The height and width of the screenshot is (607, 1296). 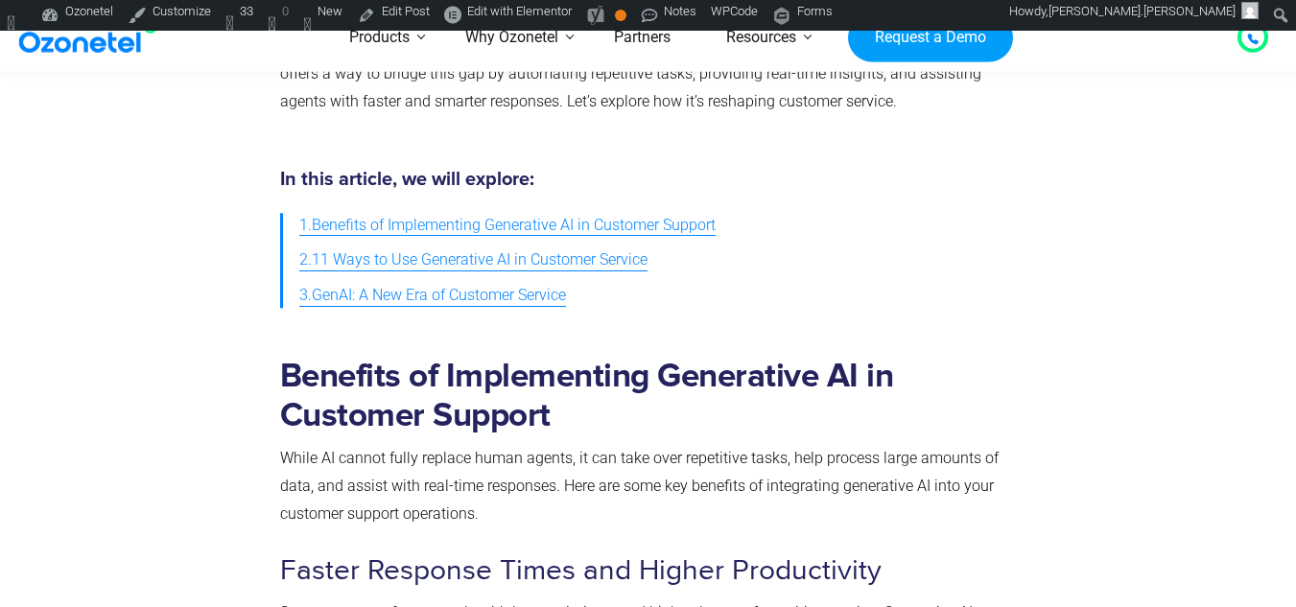 I want to click on h5: In this article, we will explore:, so click(x=644, y=179).